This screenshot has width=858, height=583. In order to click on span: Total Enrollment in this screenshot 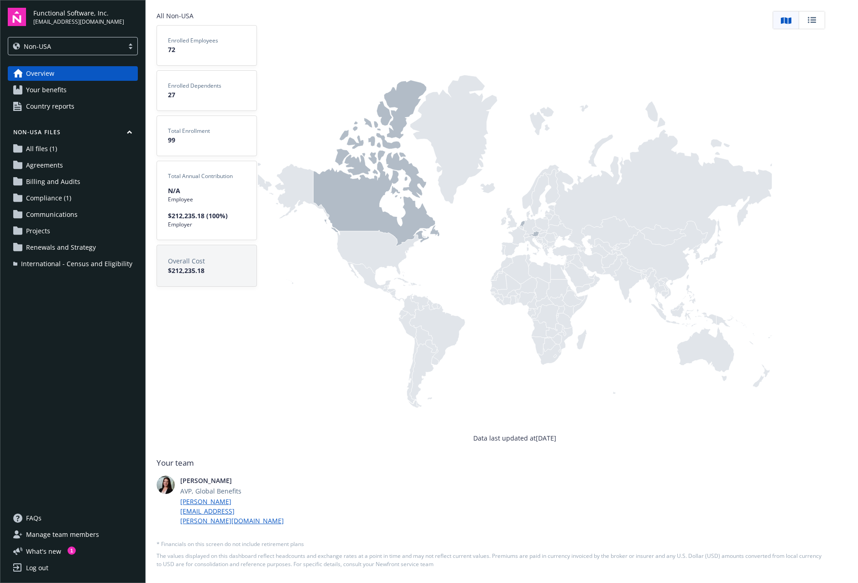, I will do `click(207, 131)`.